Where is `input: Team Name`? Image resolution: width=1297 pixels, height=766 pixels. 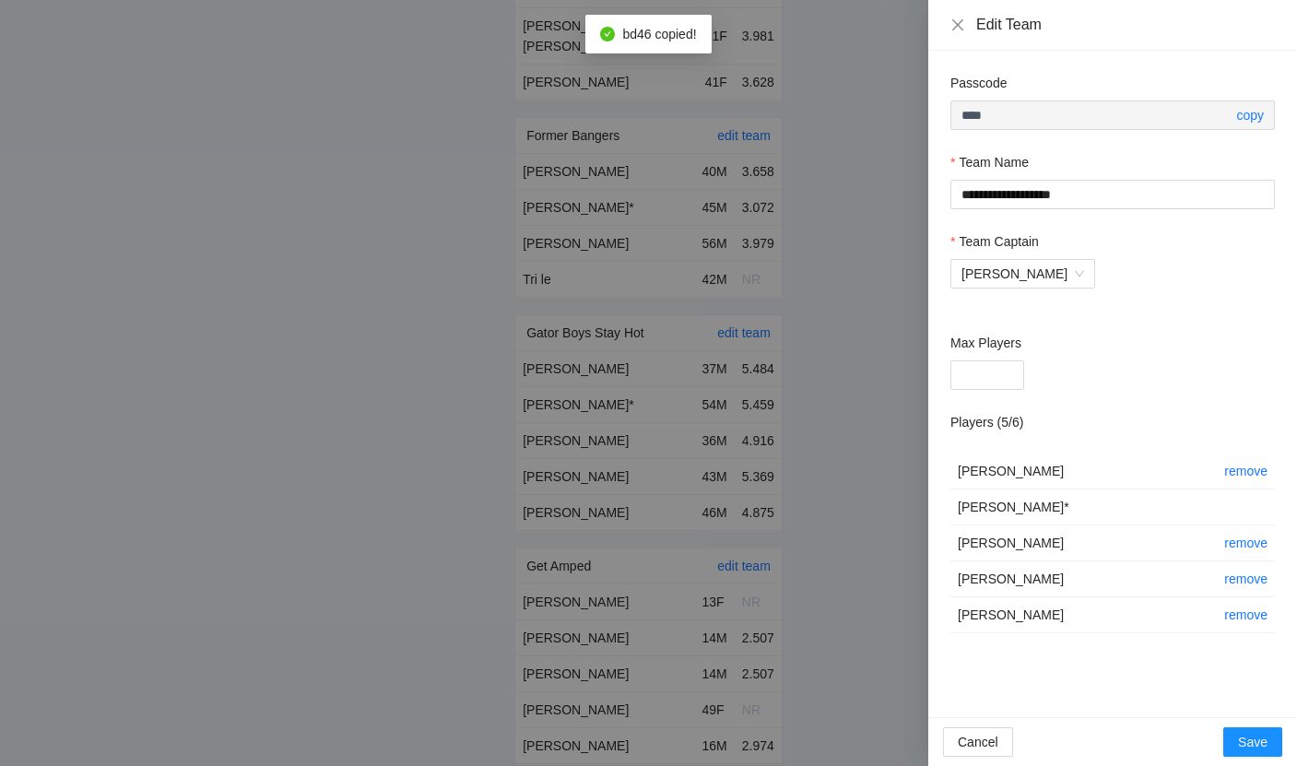
input: Team Name is located at coordinates (1113, 195).